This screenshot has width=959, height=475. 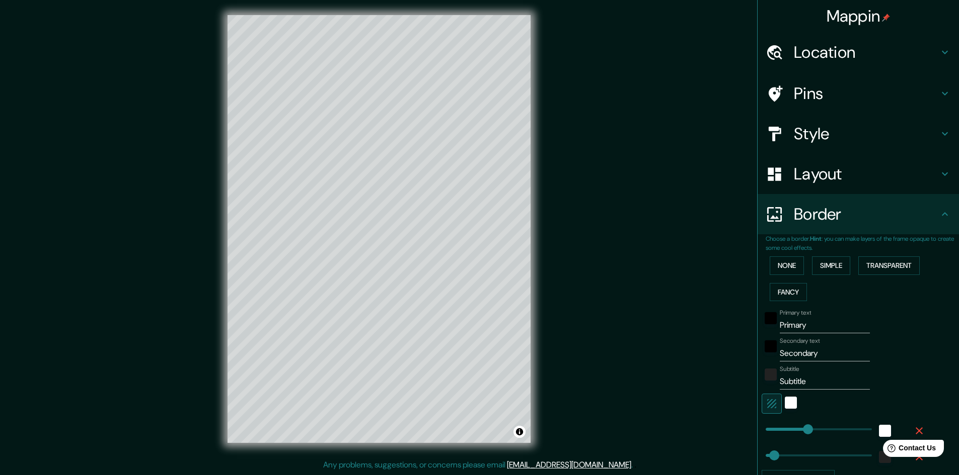 I want to click on p: Any problems, suggestions, or concerns please email ., so click(x=478, y=465).